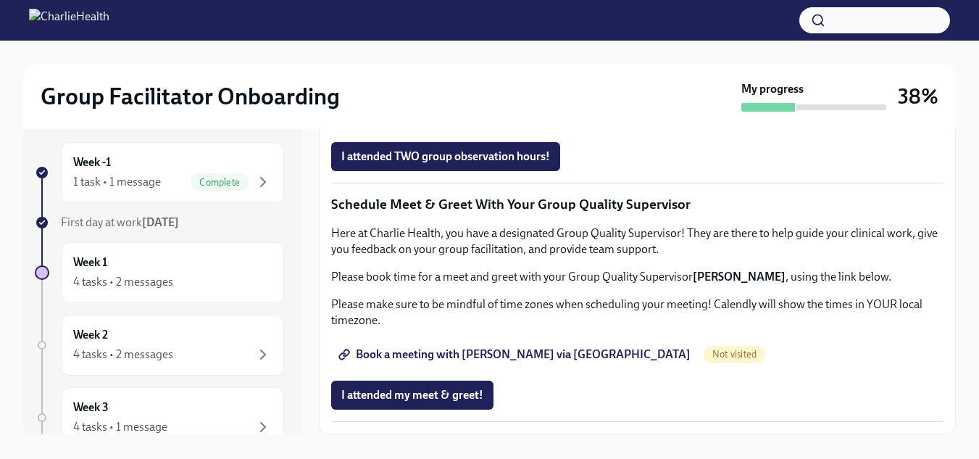 This screenshot has width=979, height=459. Describe the element at coordinates (92, 162) in the screenshot. I see `h6: Week -1` at that location.